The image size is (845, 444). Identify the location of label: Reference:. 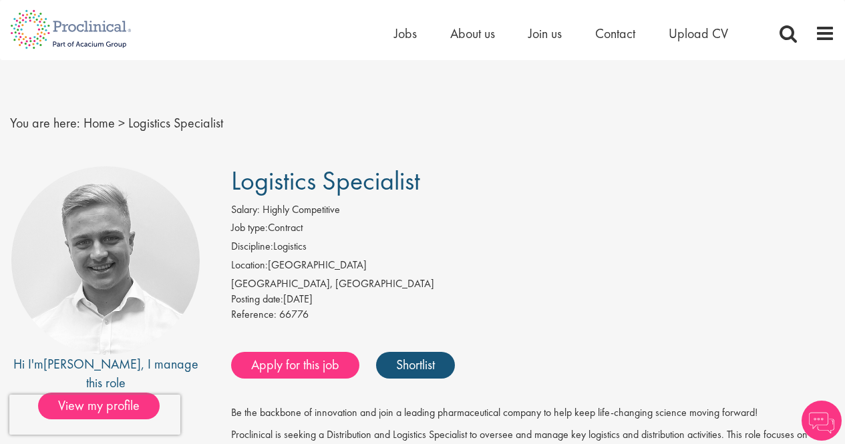
(254, 315).